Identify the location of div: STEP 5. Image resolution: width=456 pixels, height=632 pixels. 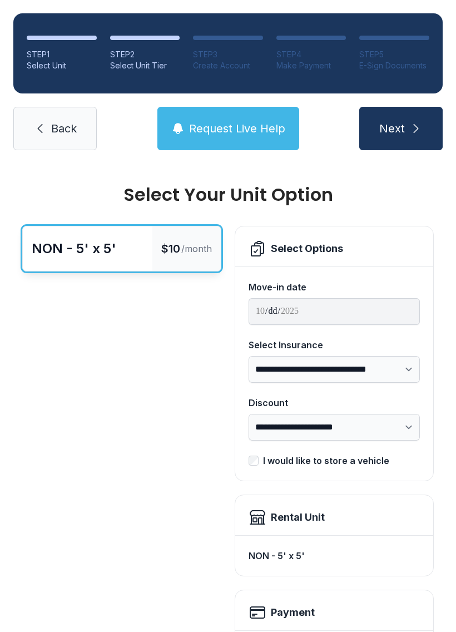
(394, 55).